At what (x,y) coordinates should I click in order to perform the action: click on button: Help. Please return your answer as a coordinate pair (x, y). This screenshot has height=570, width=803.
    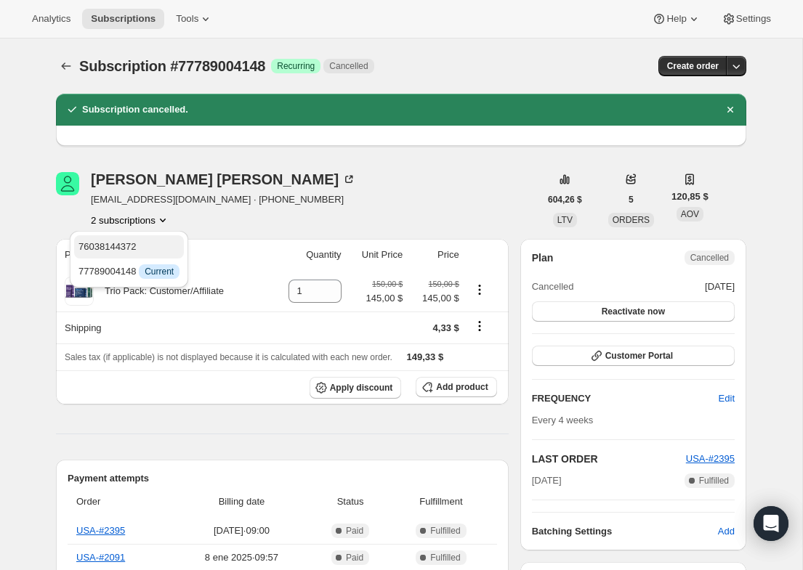
    Looking at the image, I should click on (675, 19).